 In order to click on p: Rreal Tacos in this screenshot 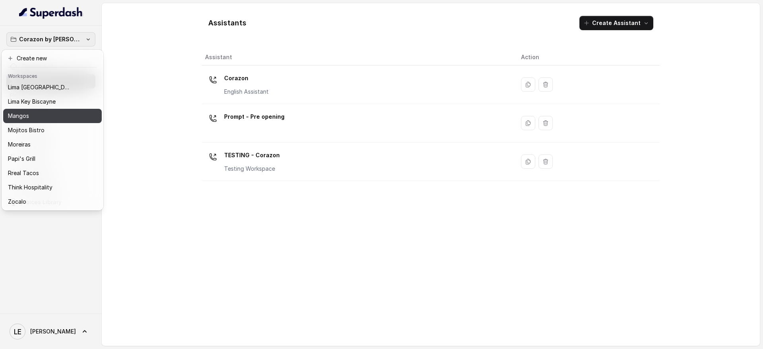, I will do `click(23, 173)`.